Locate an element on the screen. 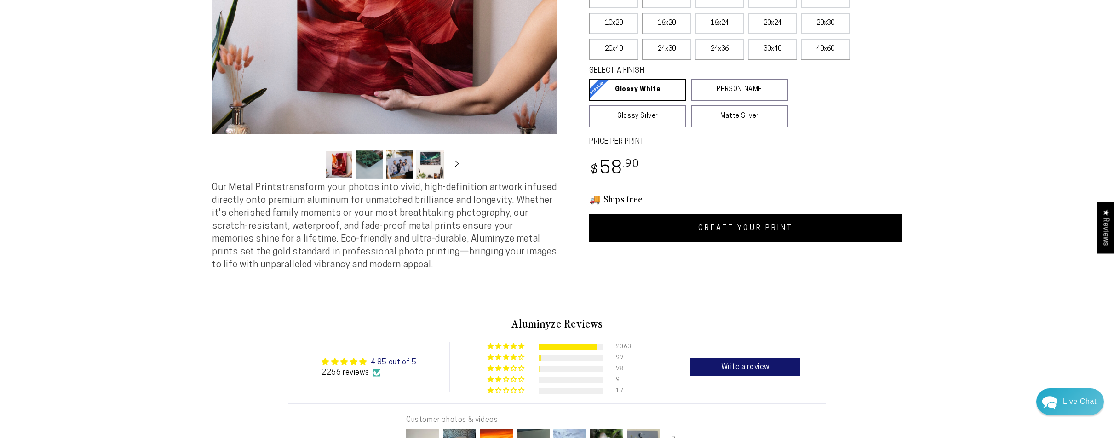 This screenshot has width=1114, height=438. label: 24x30 is located at coordinates (666, 49).